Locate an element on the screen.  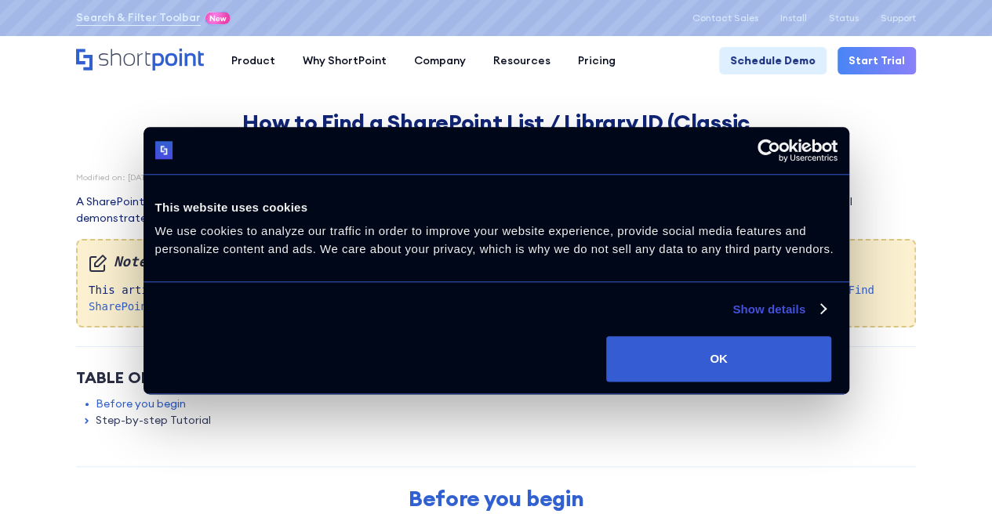
p: A SharePoint List or Library ID may be required to complete advanced queries and configurations t... is located at coordinates (496, 210).